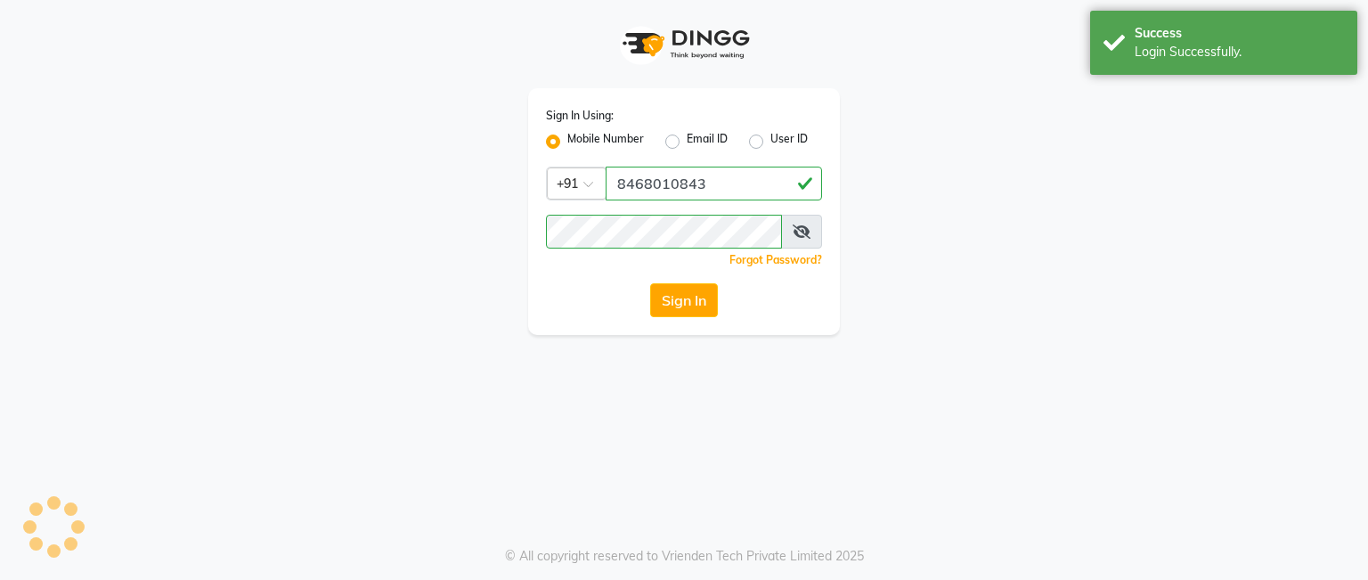  Describe the element at coordinates (1238, 33) in the screenshot. I see `div: Success` at that location.